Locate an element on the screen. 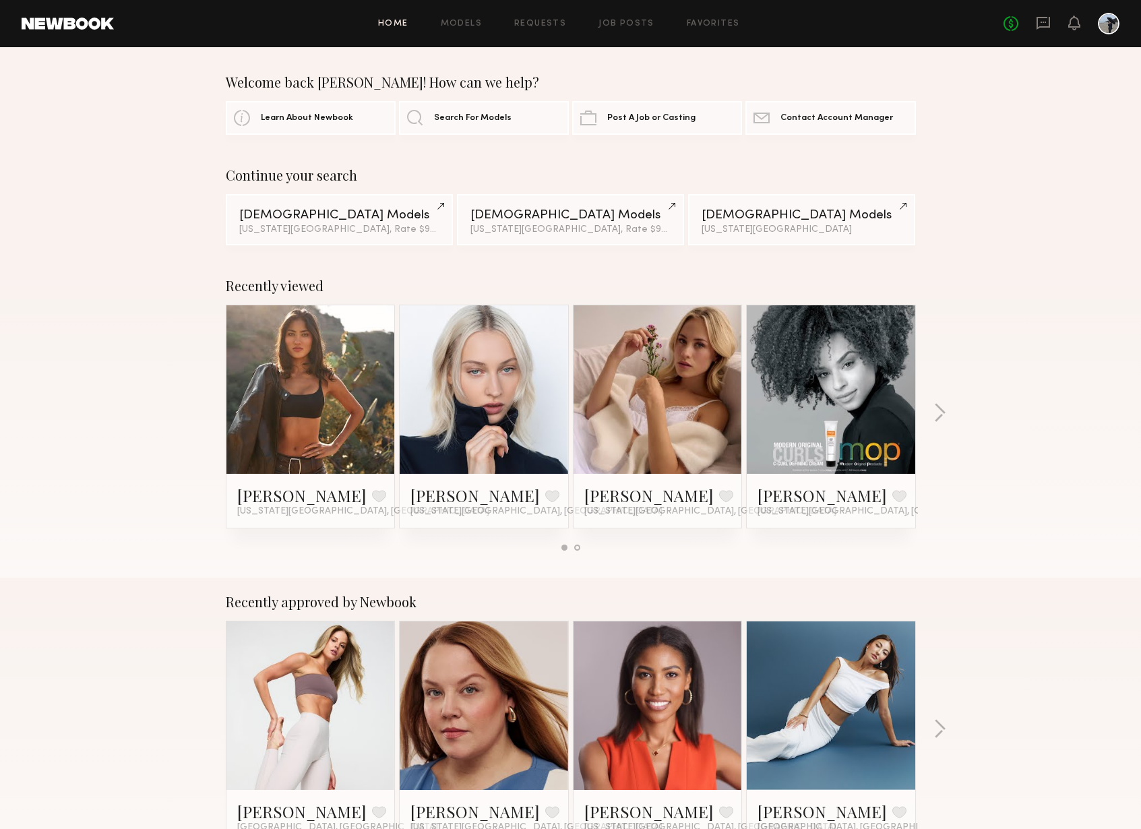 The height and width of the screenshot is (829, 1141). a: Job Posts is located at coordinates (626, 24).